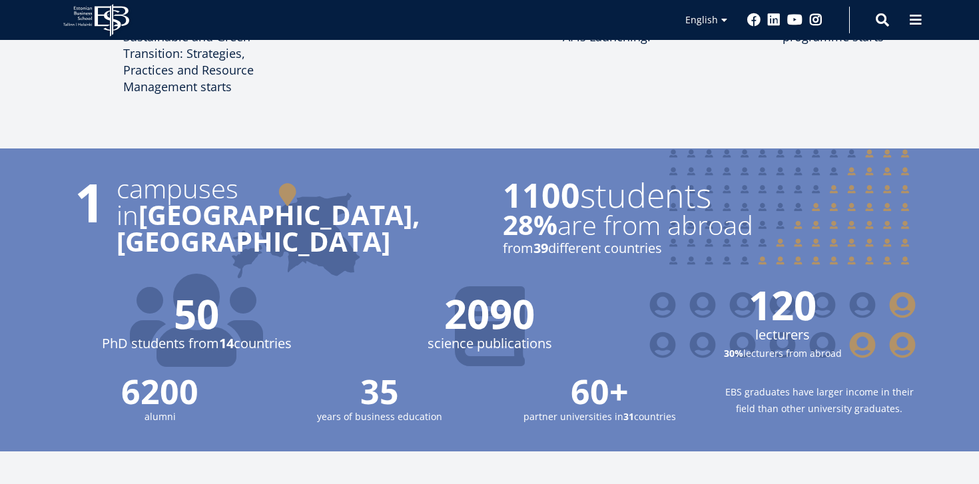 This screenshot has height=484, width=979. What do you see at coordinates (196, 314) in the screenshot?
I see `span: 50` at bounding box center [196, 314].